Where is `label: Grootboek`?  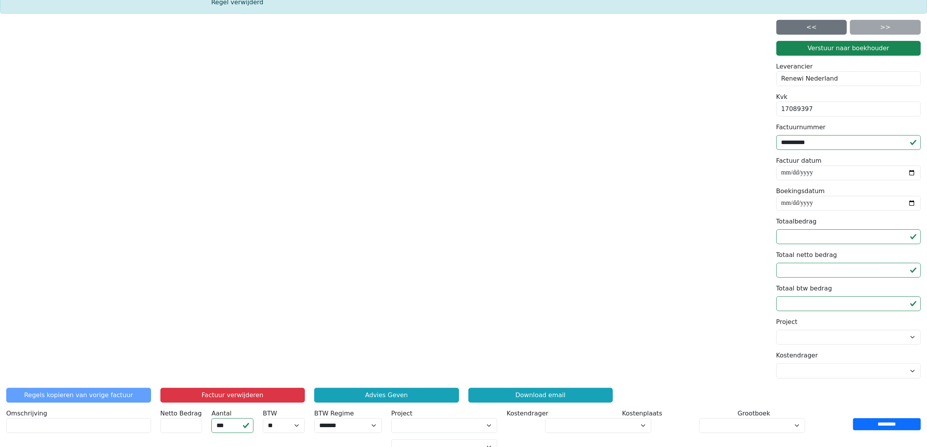 label: Grootboek is located at coordinates (754, 414).